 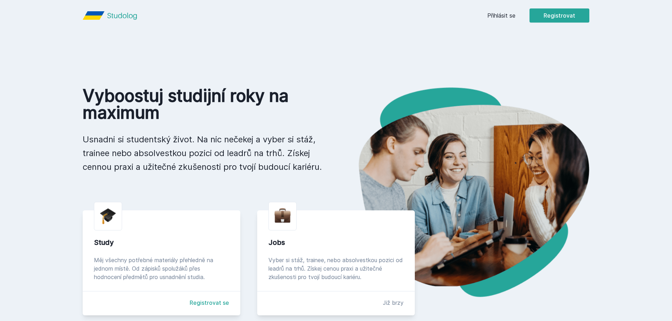 What do you see at coordinates (209, 302) in the screenshot?
I see `a: Registrovat se` at bounding box center [209, 302].